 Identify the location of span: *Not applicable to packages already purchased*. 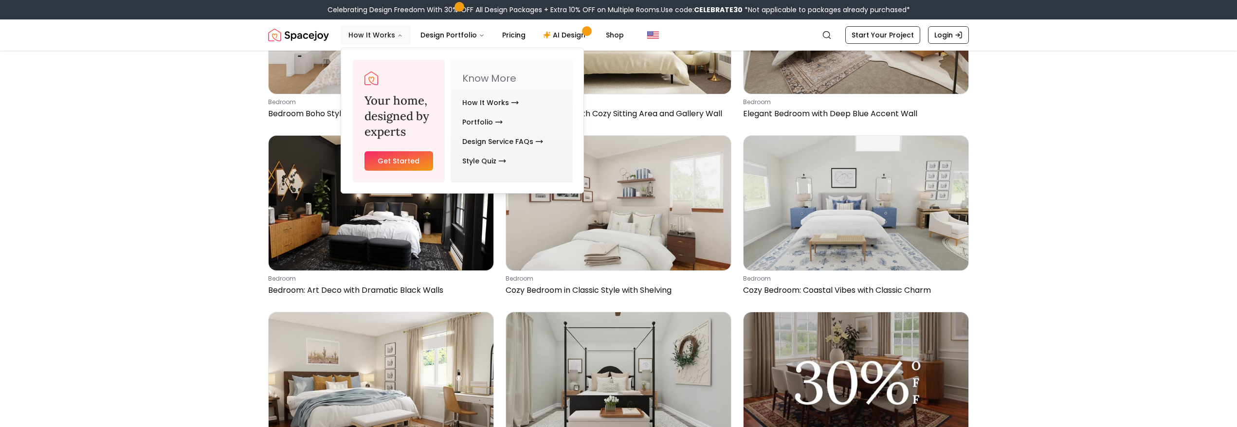
(827, 10).